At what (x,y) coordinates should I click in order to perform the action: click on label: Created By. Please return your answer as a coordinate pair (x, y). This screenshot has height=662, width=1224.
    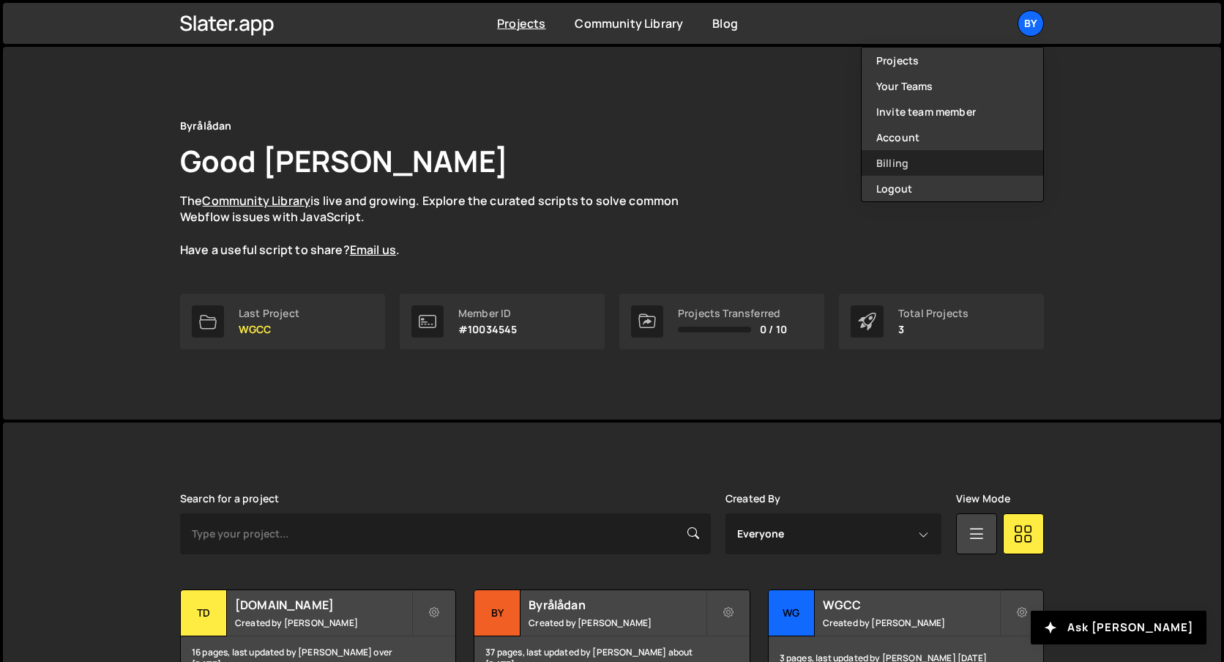
    Looking at the image, I should click on (753, 499).